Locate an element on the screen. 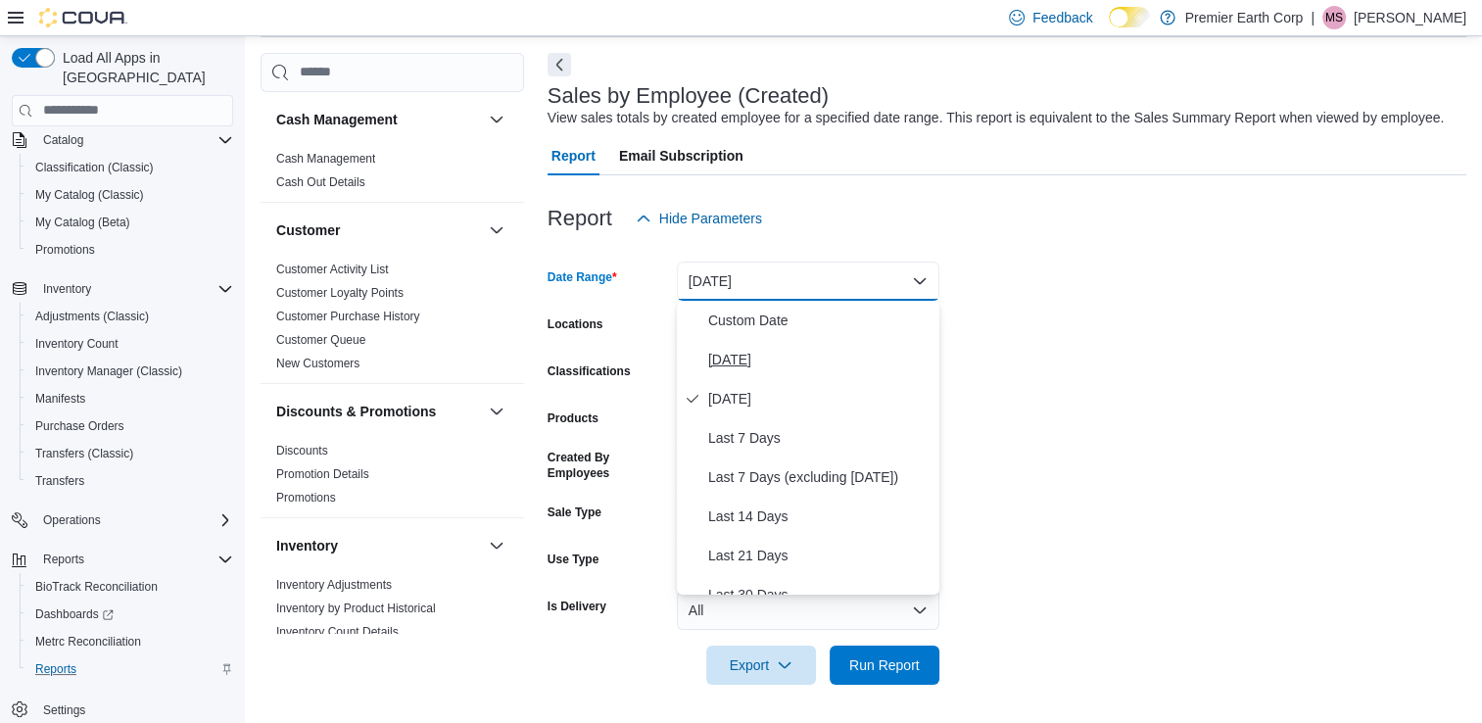  span: Custom Date is located at coordinates (820, 320).